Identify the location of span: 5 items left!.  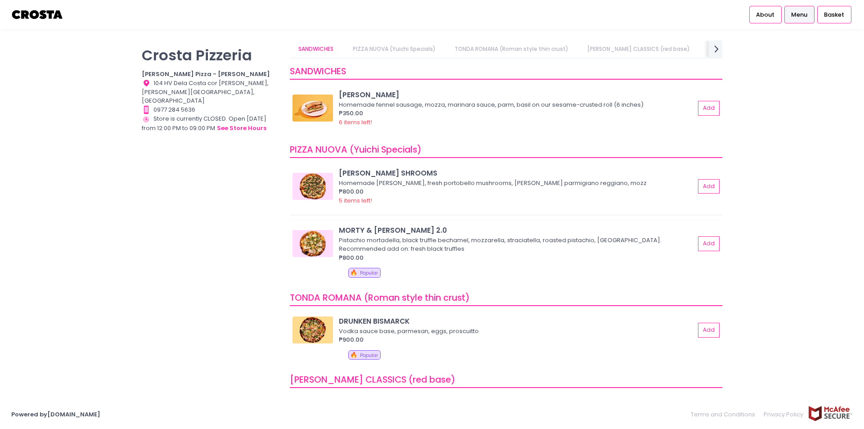
(355, 200).